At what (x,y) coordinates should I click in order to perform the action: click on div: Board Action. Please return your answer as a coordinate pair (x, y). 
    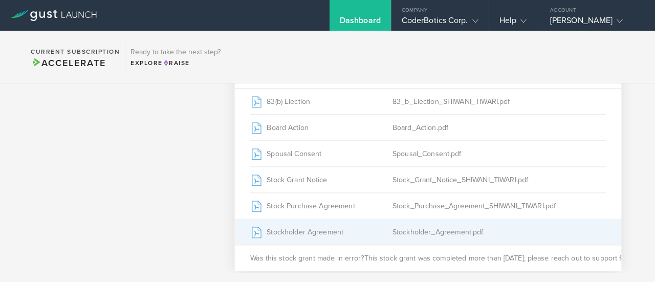
    Looking at the image, I should click on (322, 127).